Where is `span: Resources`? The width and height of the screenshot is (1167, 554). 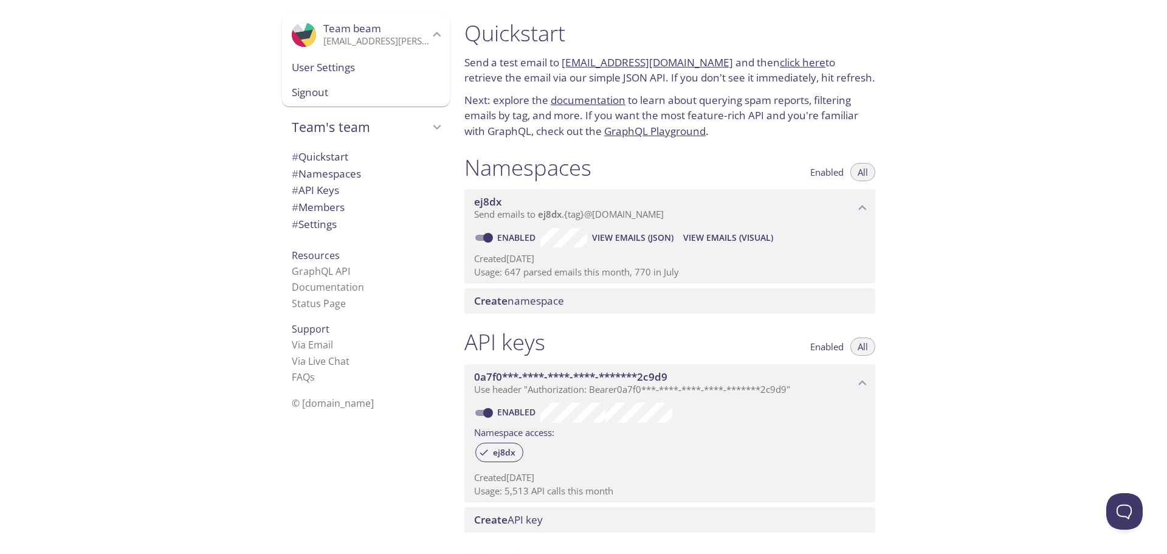 span: Resources is located at coordinates (316, 255).